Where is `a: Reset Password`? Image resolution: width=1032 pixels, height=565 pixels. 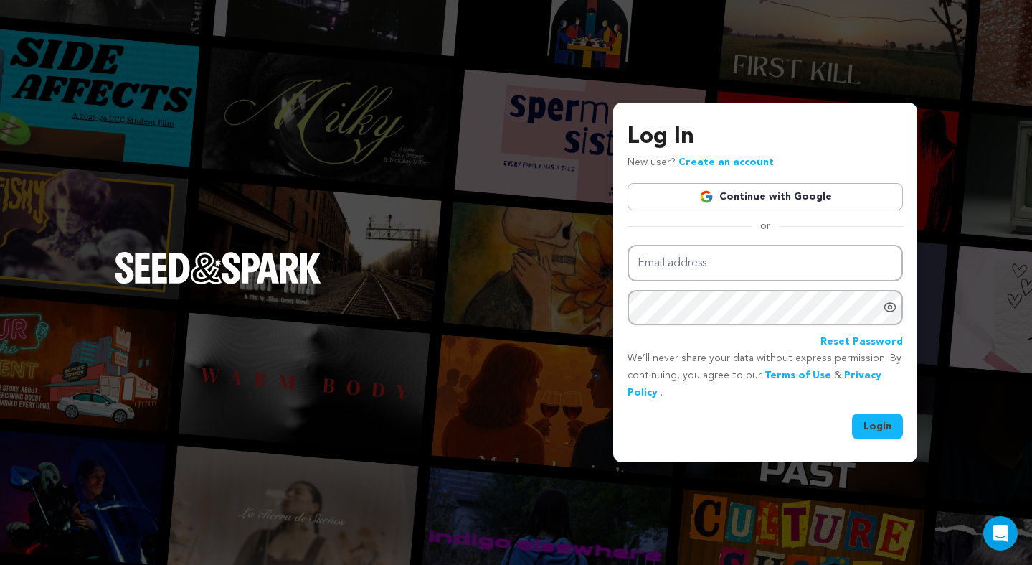
a: Reset Password is located at coordinates (862, 342).